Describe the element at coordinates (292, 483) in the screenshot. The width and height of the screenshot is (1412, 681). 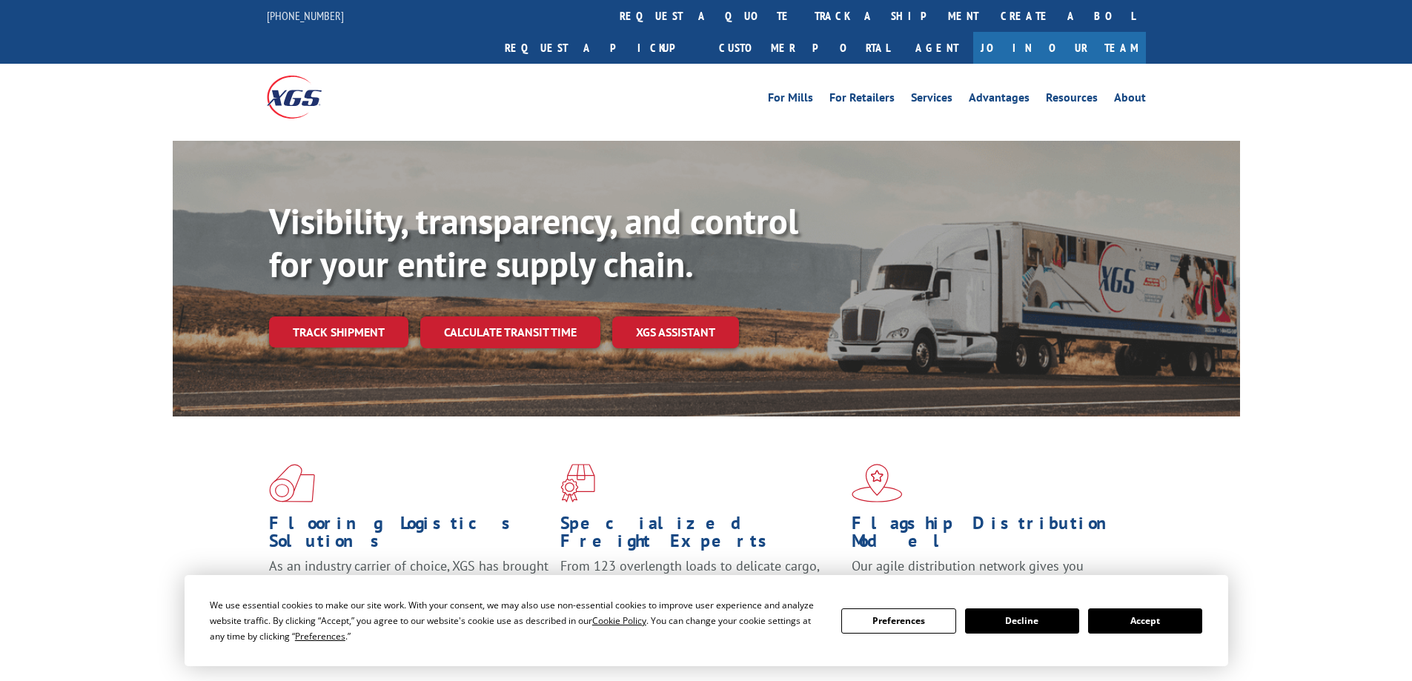
I see `img: xgs-icon-total-supply-chain-intelligence-red` at that location.